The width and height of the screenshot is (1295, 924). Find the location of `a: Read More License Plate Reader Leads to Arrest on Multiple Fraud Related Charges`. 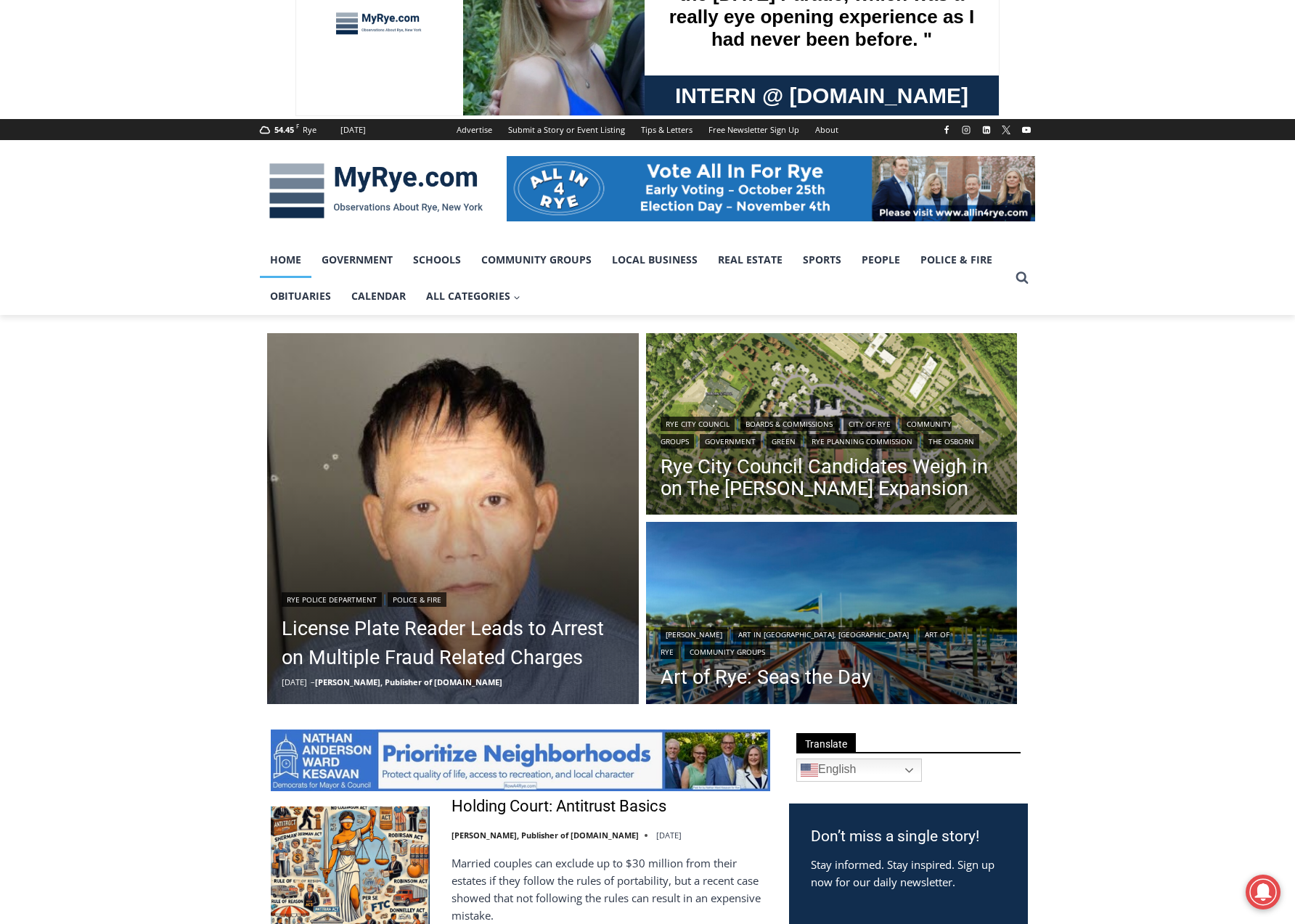

a: Read More License Plate Reader Leads to Arrest on Multiple Fraud Related Charges is located at coordinates (453, 519).